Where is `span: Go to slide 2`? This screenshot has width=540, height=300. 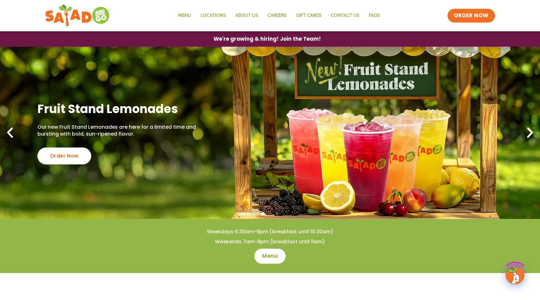
span: Go to slide 2 is located at coordinates (270, 213).